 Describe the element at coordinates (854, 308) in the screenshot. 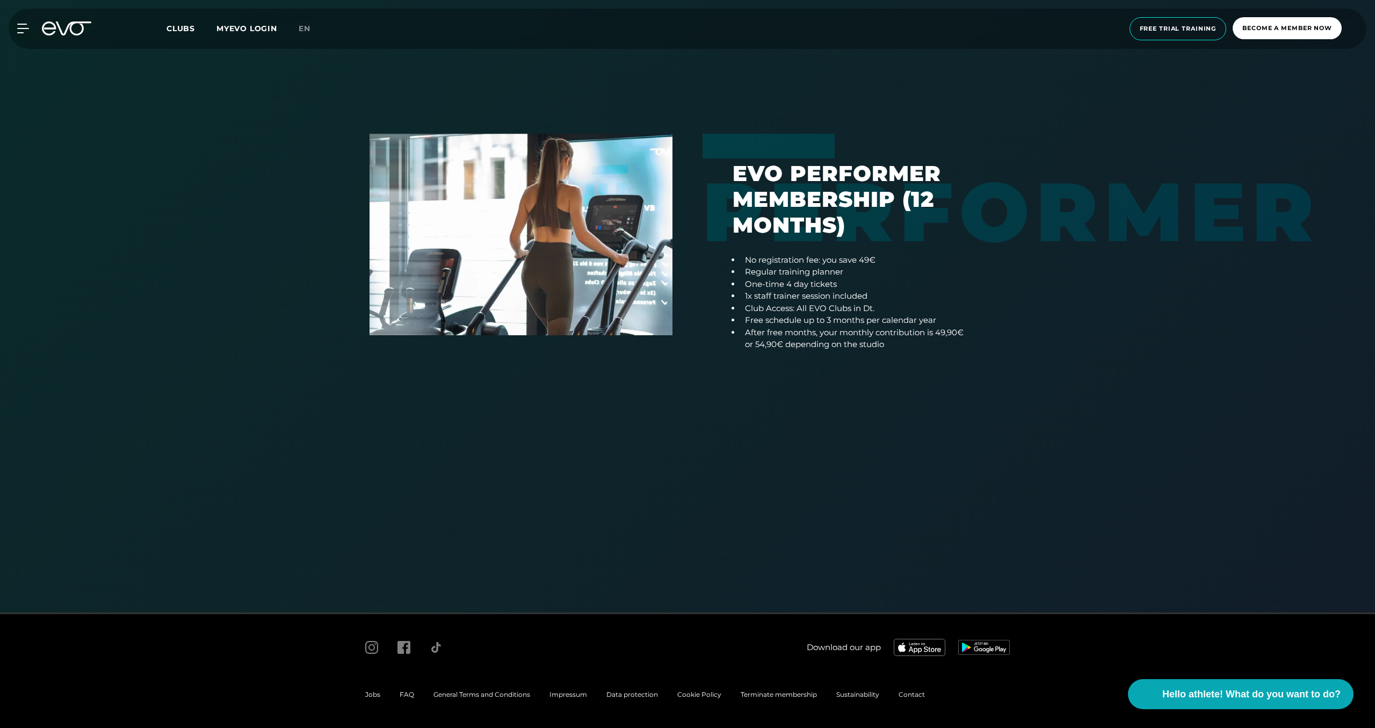

I see `li: Club Access: All EVO Clubs in Dt.` at that location.